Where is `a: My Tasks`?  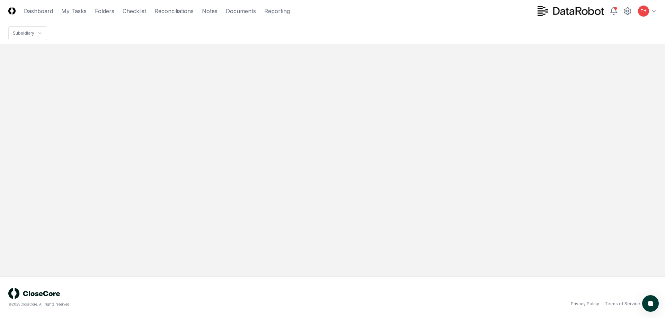 a: My Tasks is located at coordinates (74, 11).